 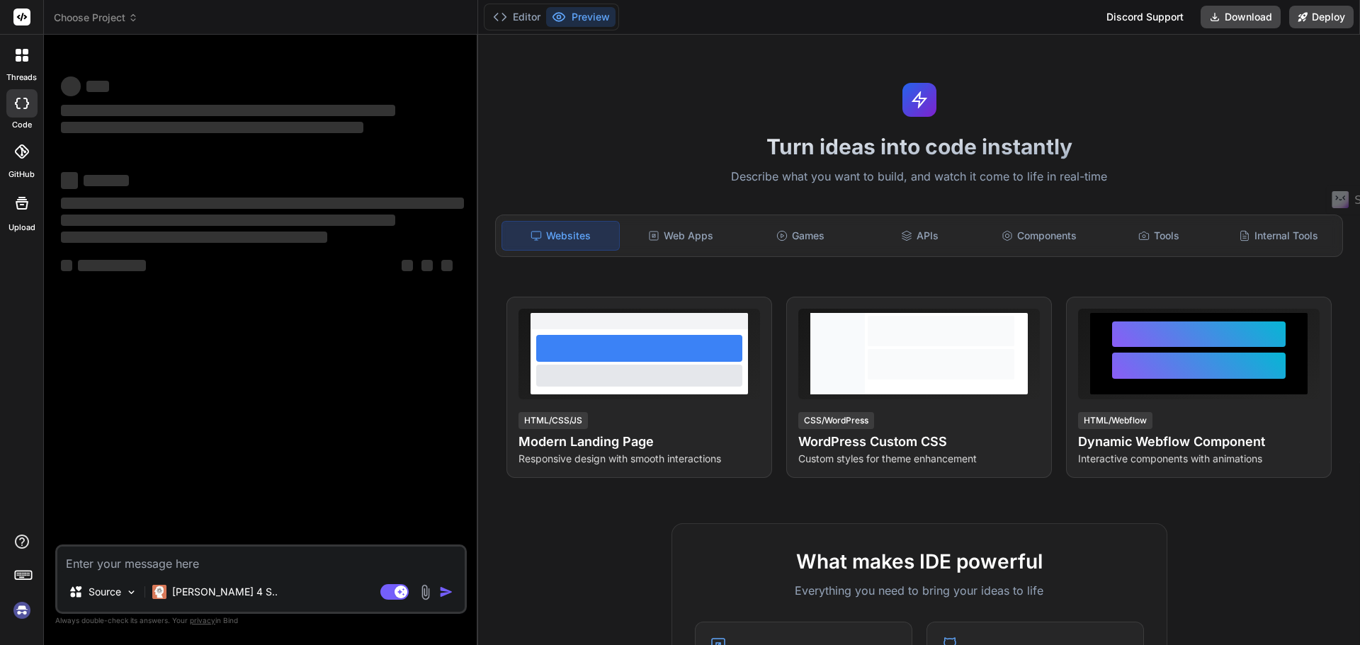 What do you see at coordinates (560, 236) in the screenshot?
I see `div: Websites` at bounding box center [560, 236].